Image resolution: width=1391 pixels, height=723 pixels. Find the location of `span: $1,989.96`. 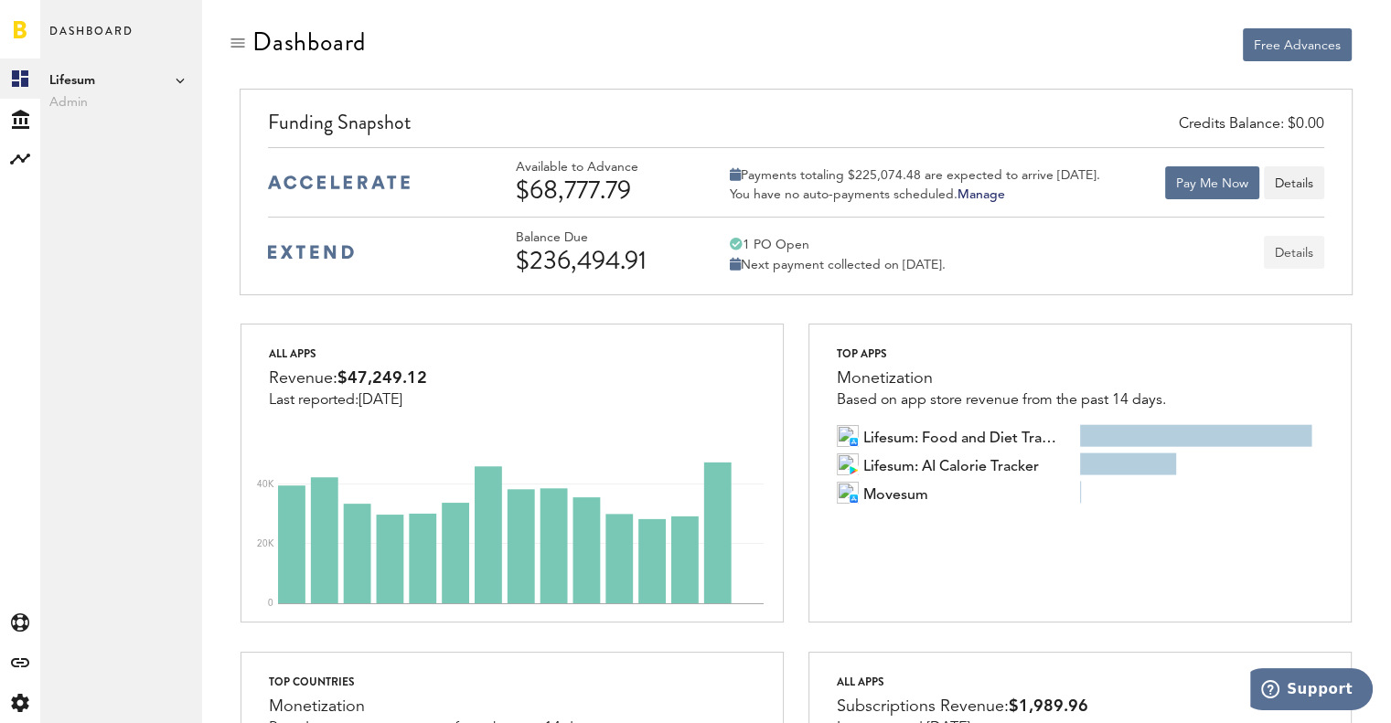

span: $1,989.96 is located at coordinates (1048, 707).